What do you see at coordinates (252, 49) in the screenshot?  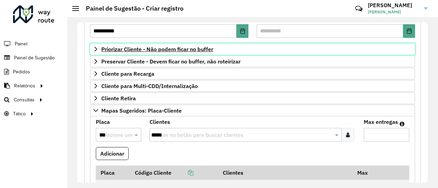 I see `a: Priorizar Cliente - Não podem ficar no buffer` at bounding box center [252, 49].